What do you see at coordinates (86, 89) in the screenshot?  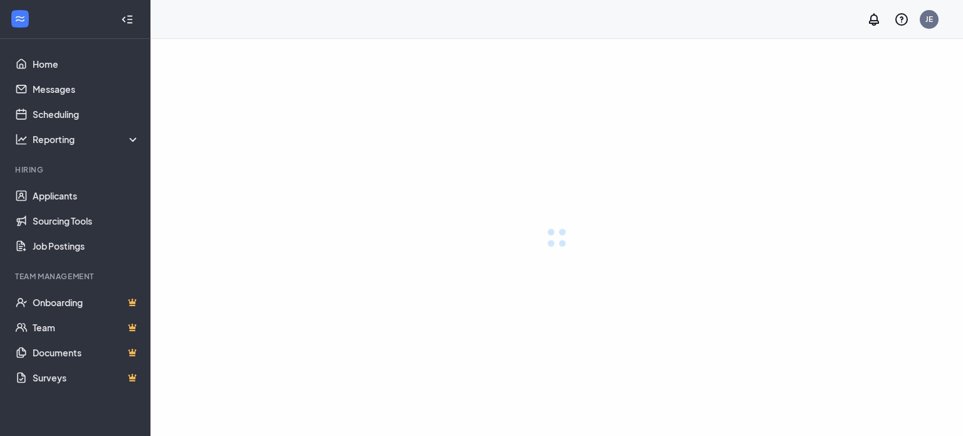 I see `a: Messages` at bounding box center [86, 89].